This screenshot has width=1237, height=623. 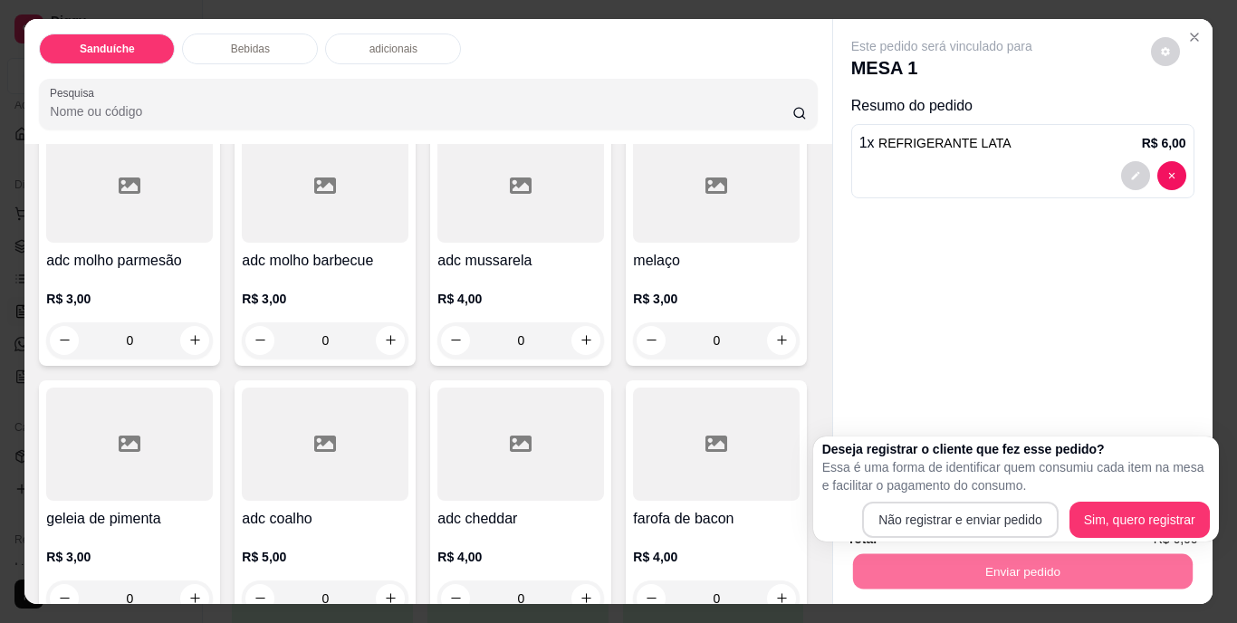 I want to click on p: R$ 6,00, so click(x=1163, y=143).